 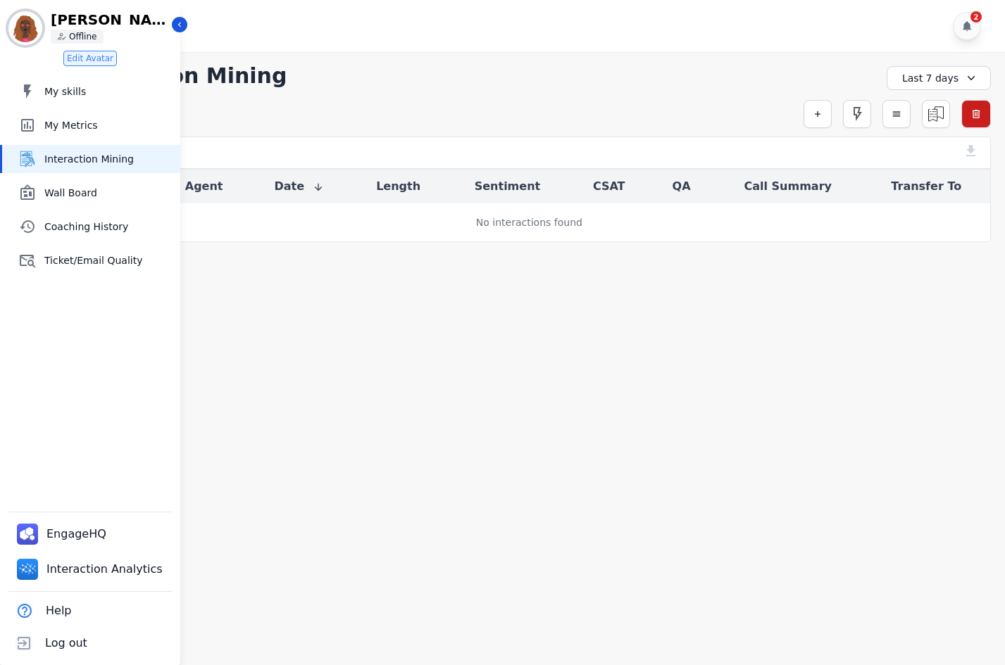 I want to click on button: Call Summary, so click(x=788, y=187).